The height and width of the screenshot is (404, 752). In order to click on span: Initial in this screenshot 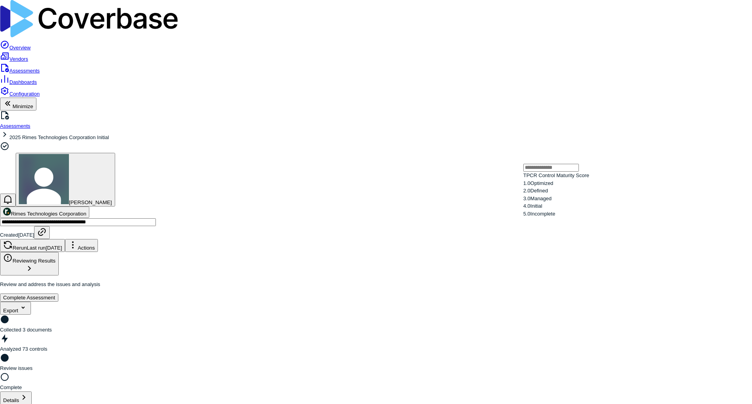, I will do `click(536, 206)`.